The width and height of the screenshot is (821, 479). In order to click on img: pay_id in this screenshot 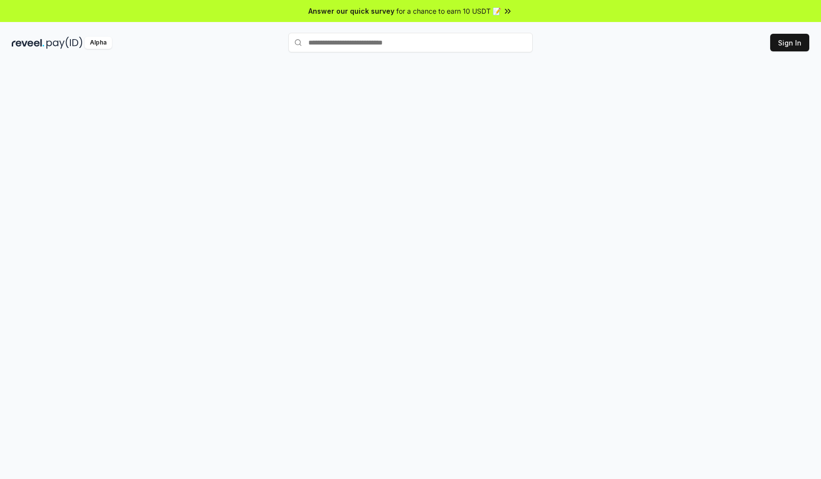, I will do `click(65, 43)`.